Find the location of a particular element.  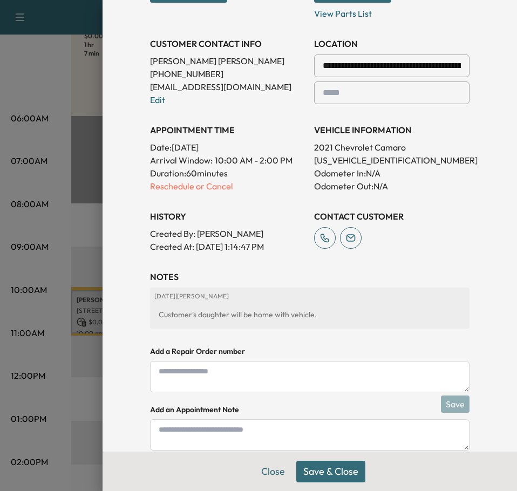

p: Odometer Out: N/A is located at coordinates (391, 186).